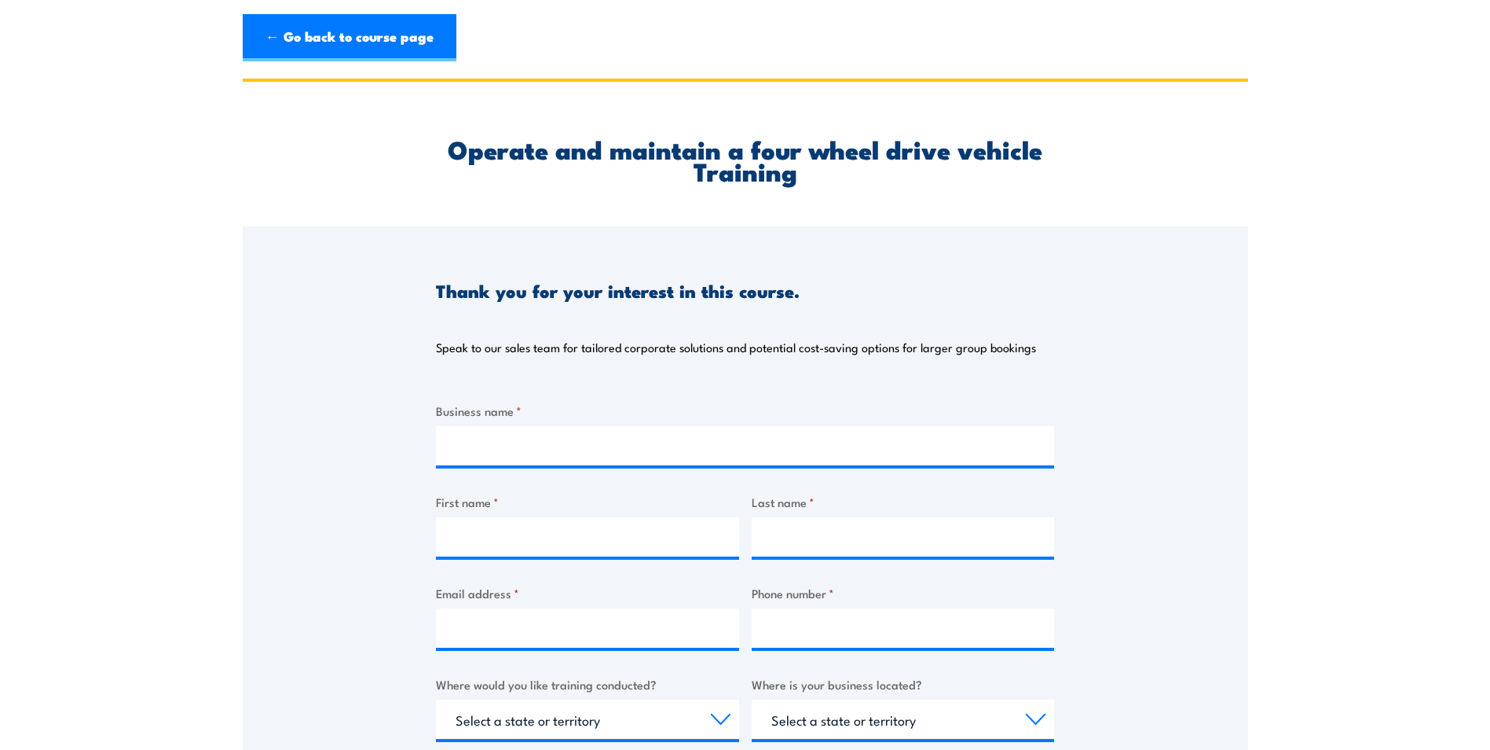 The height and width of the screenshot is (750, 1490). What do you see at coordinates (904, 501) in the screenshot?
I see `label: Last name` at bounding box center [904, 501].